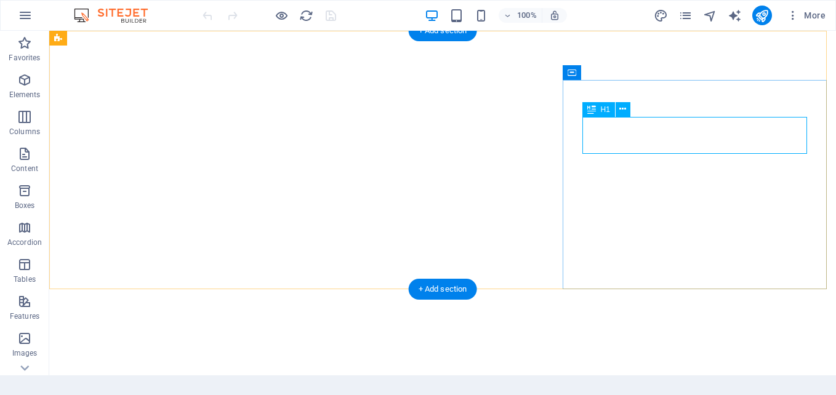 This screenshot has width=836, height=395. I want to click on p: Favorites, so click(24, 58).